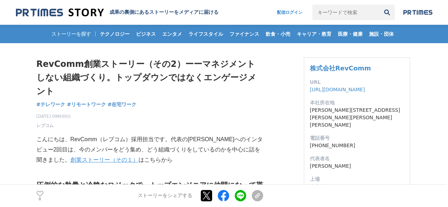 This screenshot has height=207, width=448. I want to click on dd: 未上場, so click(357, 187).